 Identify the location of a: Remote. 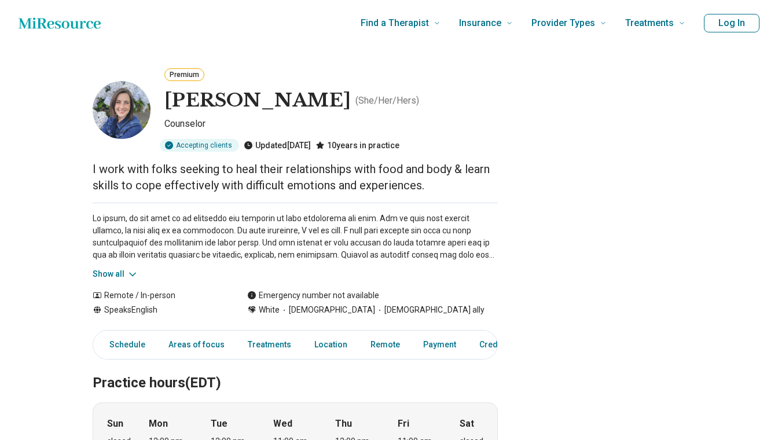
(385, 345).